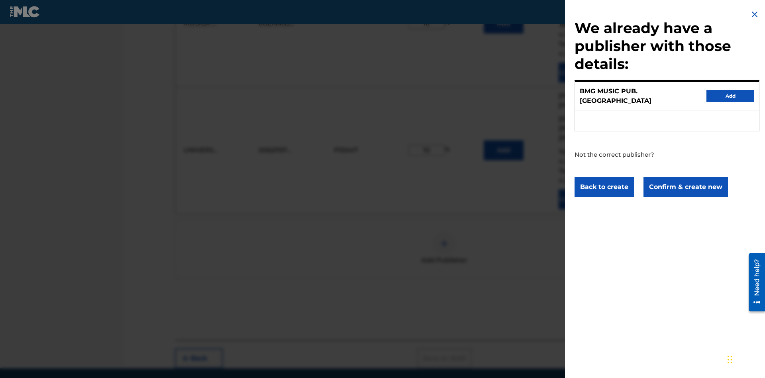 The height and width of the screenshot is (378, 765). What do you see at coordinates (730, 359) in the screenshot?
I see `div: Drag` at bounding box center [730, 359].